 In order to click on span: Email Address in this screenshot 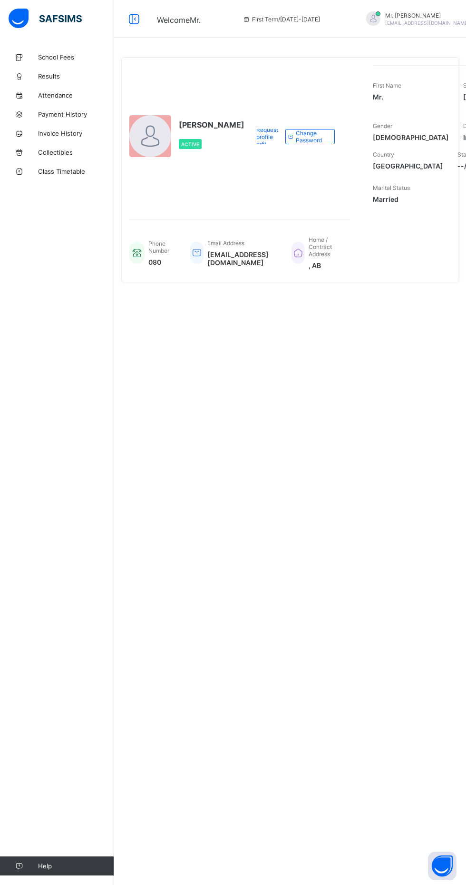, I will do `click(226, 243)`.